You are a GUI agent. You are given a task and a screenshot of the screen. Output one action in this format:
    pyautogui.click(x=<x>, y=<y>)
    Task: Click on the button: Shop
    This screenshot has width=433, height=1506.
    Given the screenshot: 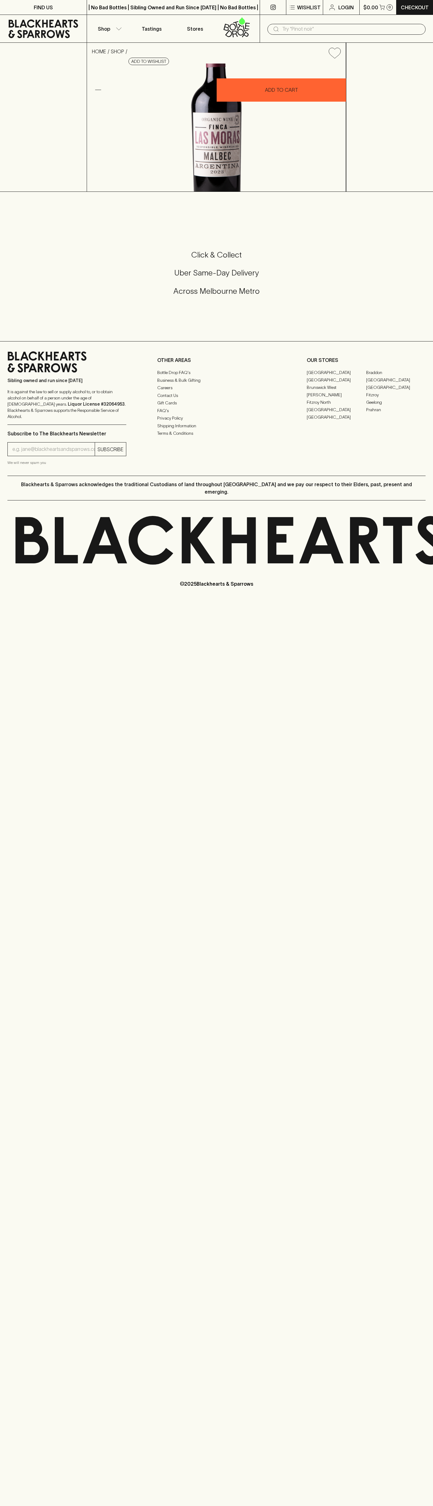 What is the action you would take?
    pyautogui.click(x=109, y=29)
    